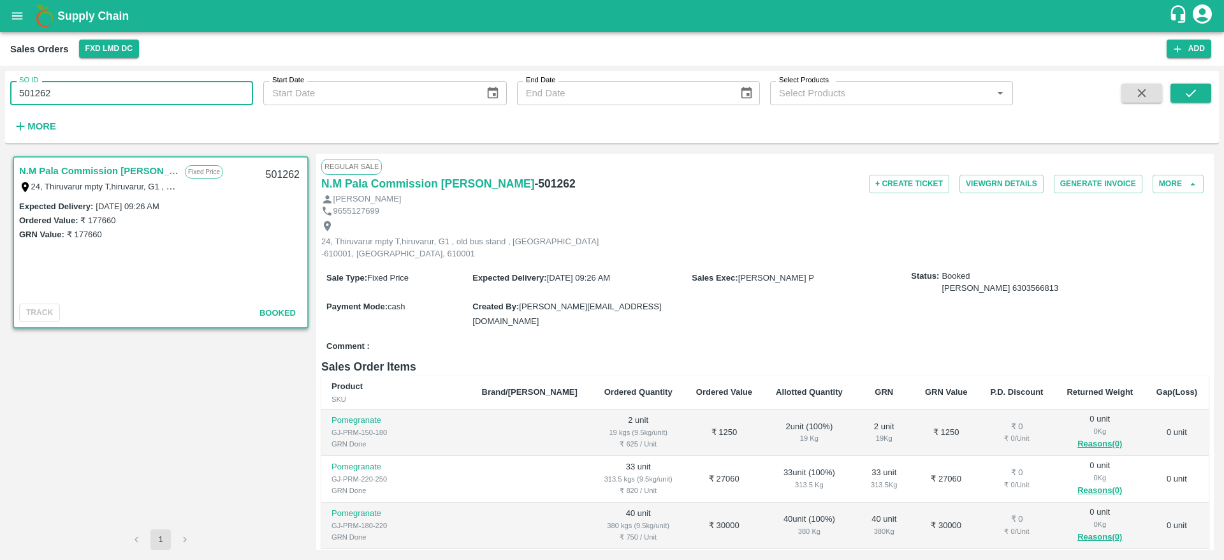 The image size is (1224, 560). I want to click on b: Ordered Quantity, so click(638, 391).